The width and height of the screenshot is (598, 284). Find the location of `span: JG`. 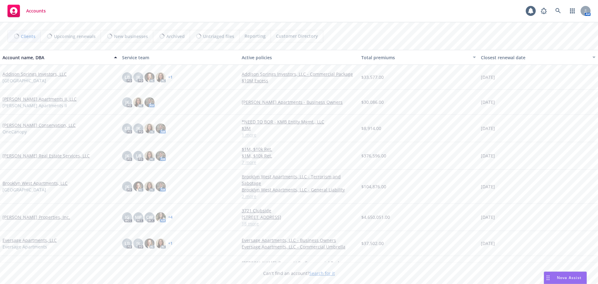

span: JG is located at coordinates (127, 217).